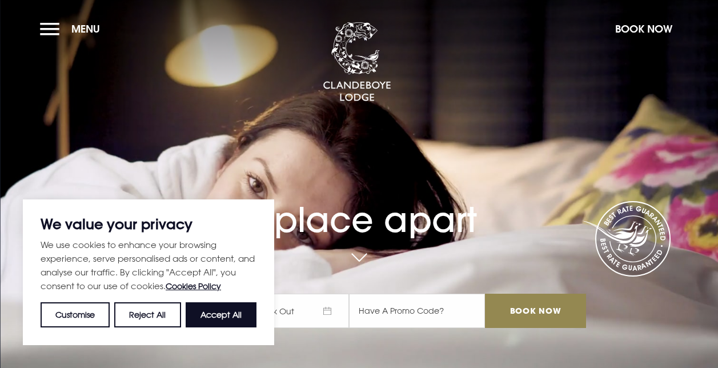  Describe the element at coordinates (359, 208) in the screenshot. I see `h1: A place apart` at that location.